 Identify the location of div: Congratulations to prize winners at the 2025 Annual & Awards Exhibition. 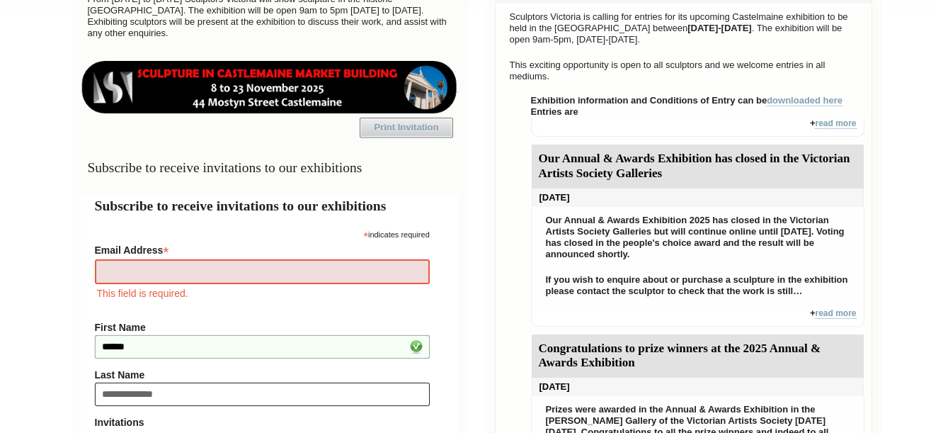
(698, 356).